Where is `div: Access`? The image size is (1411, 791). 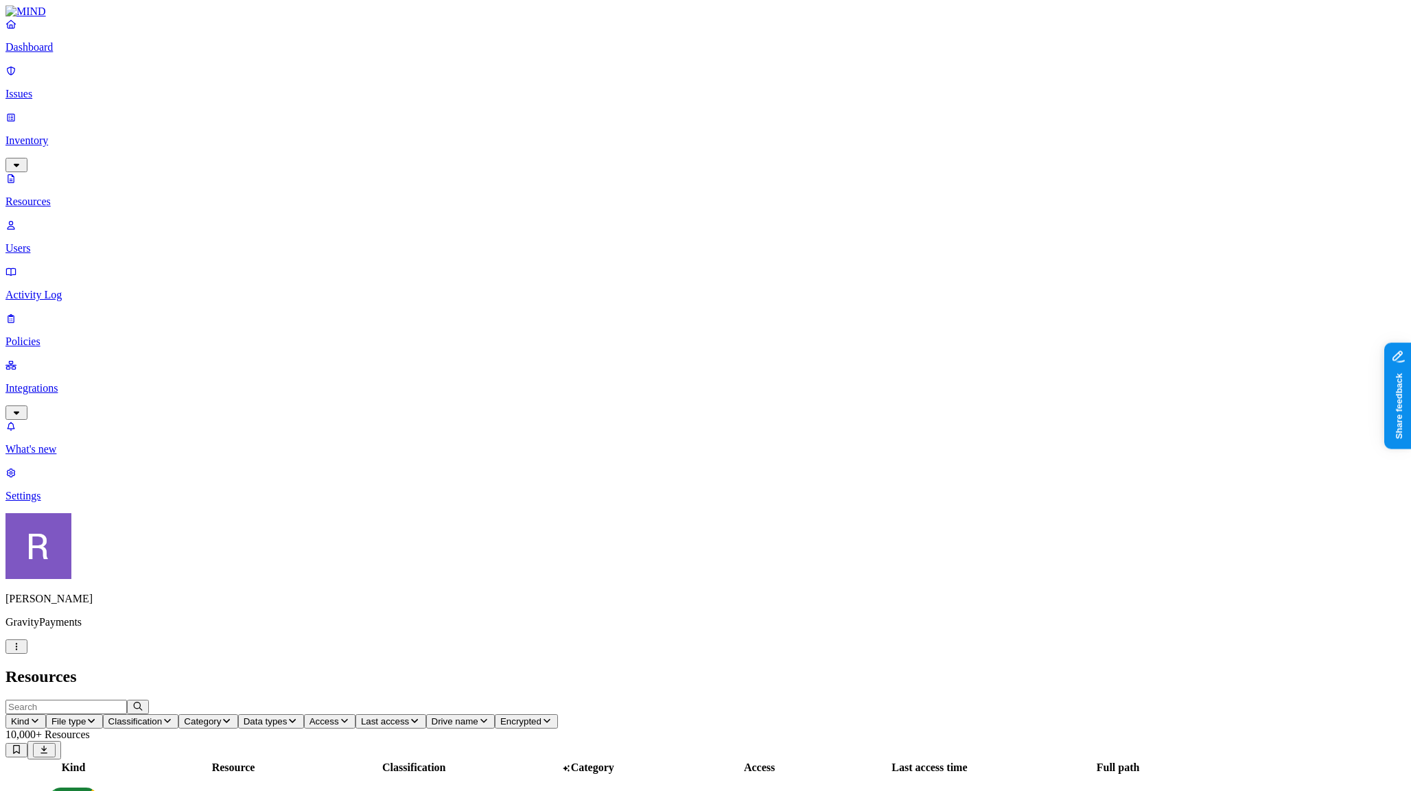 div: Access is located at coordinates (759, 768).